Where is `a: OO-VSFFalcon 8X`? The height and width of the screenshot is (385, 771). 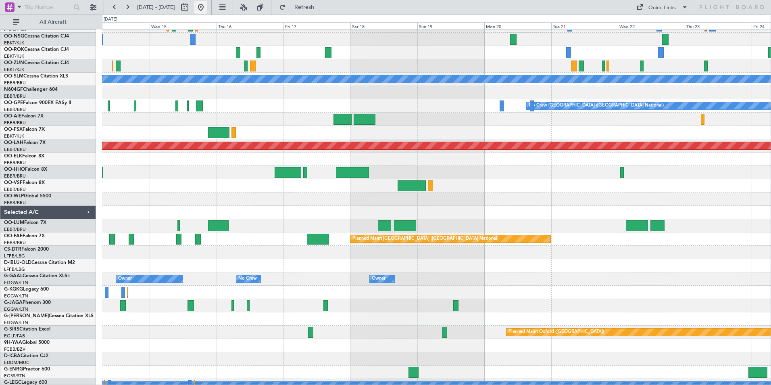
a: OO-VSFFalcon 8X is located at coordinates (24, 183).